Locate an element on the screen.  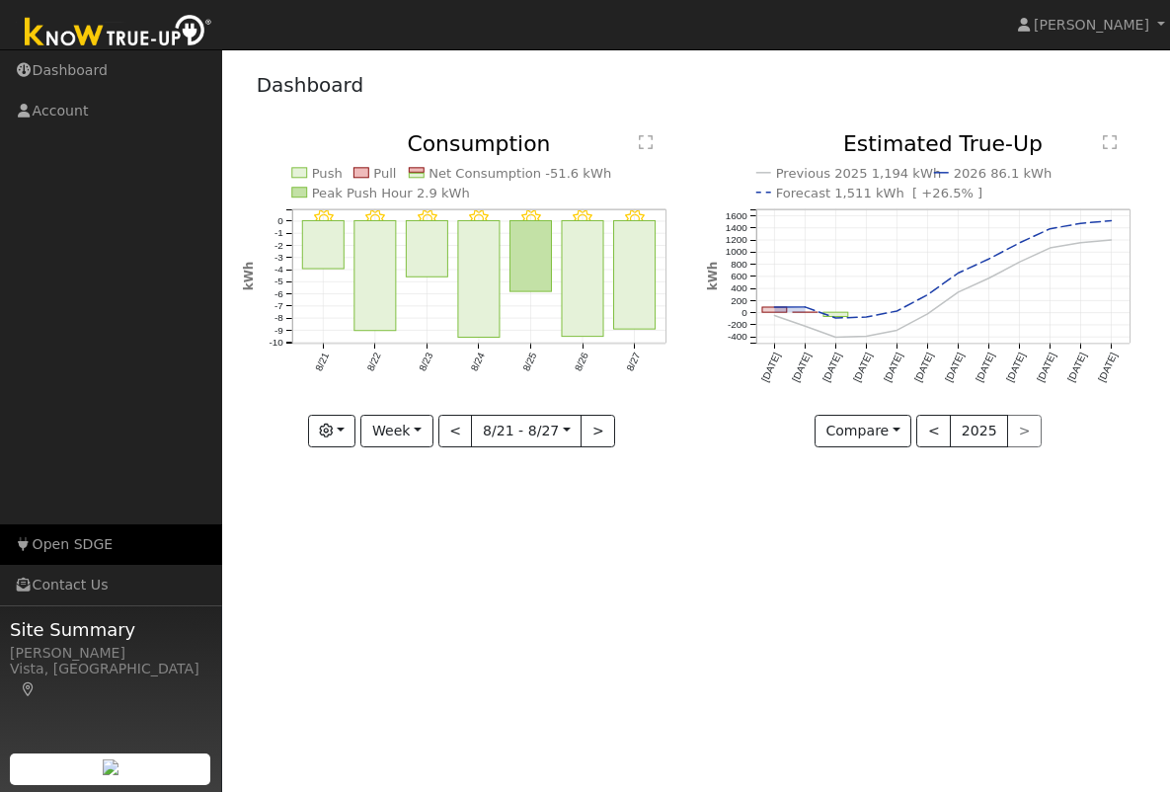
text: 8/26 is located at coordinates (582, 361).